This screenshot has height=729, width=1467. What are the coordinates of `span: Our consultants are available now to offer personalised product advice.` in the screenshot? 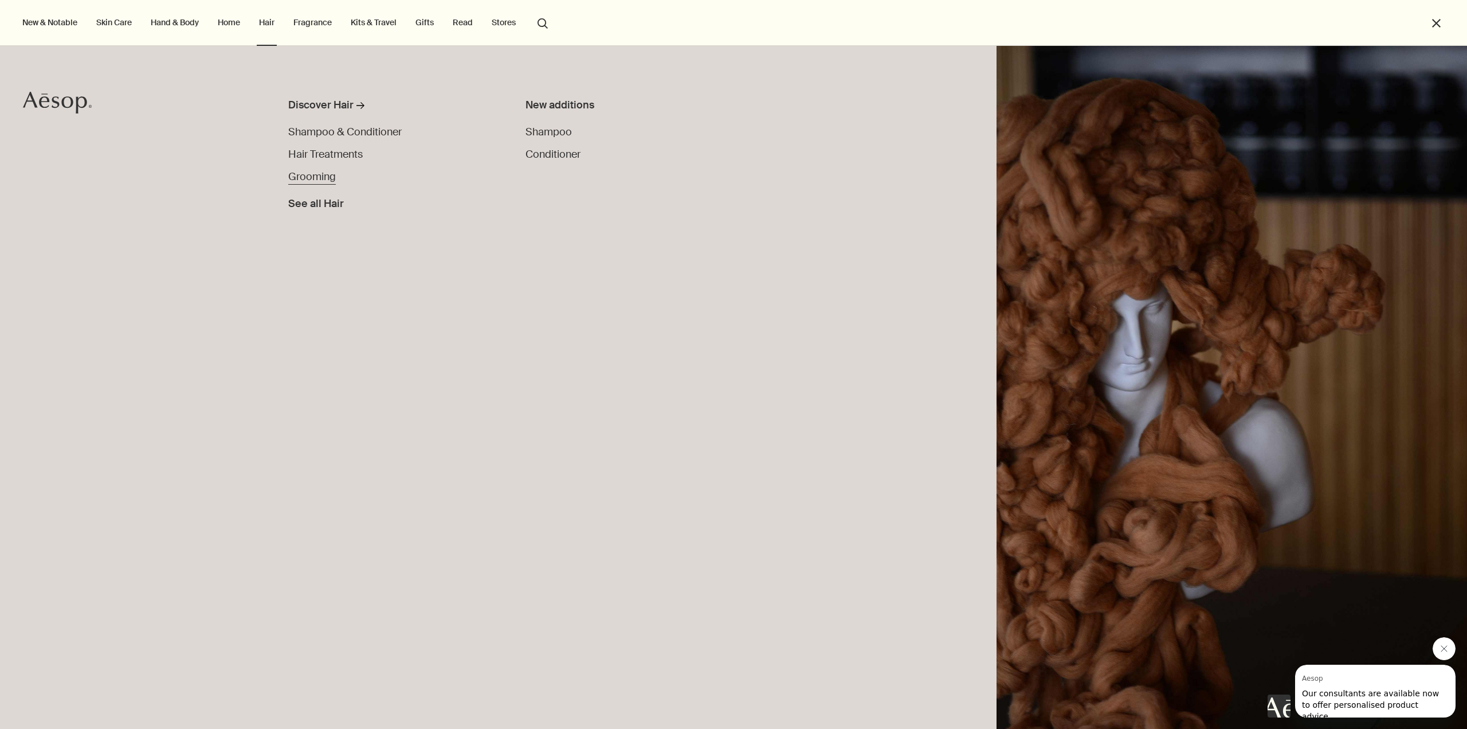 It's located at (75, 40).